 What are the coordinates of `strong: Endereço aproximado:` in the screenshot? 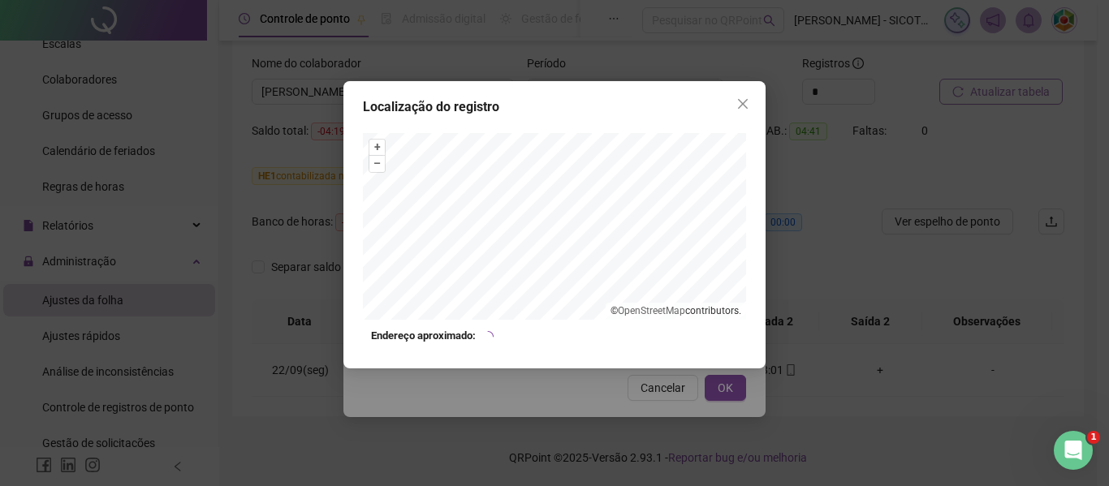 It's located at (423, 336).